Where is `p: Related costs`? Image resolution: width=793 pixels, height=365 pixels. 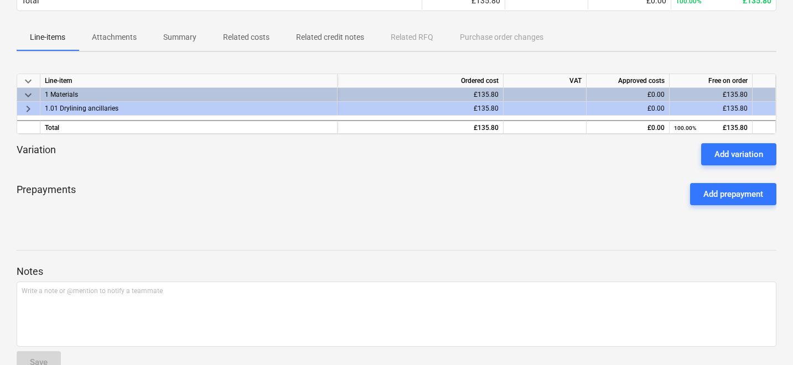
p: Related costs is located at coordinates (246, 37).